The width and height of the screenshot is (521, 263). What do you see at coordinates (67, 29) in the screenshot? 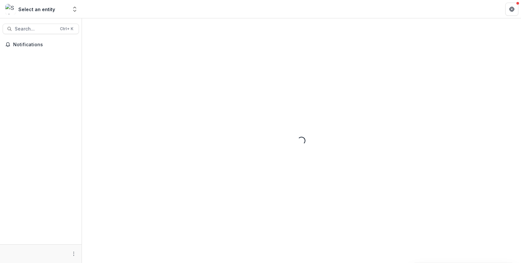
I see `div: Ctrl + K` at bounding box center [67, 29].